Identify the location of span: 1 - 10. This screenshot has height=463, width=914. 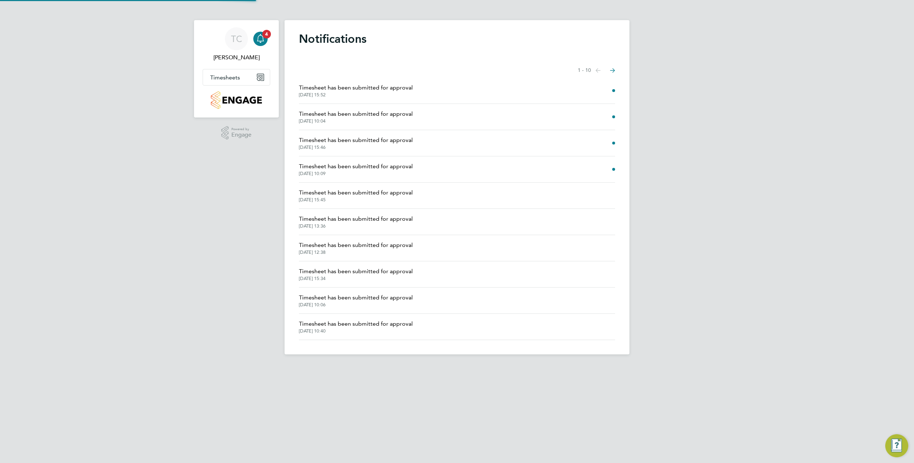
(584, 70).